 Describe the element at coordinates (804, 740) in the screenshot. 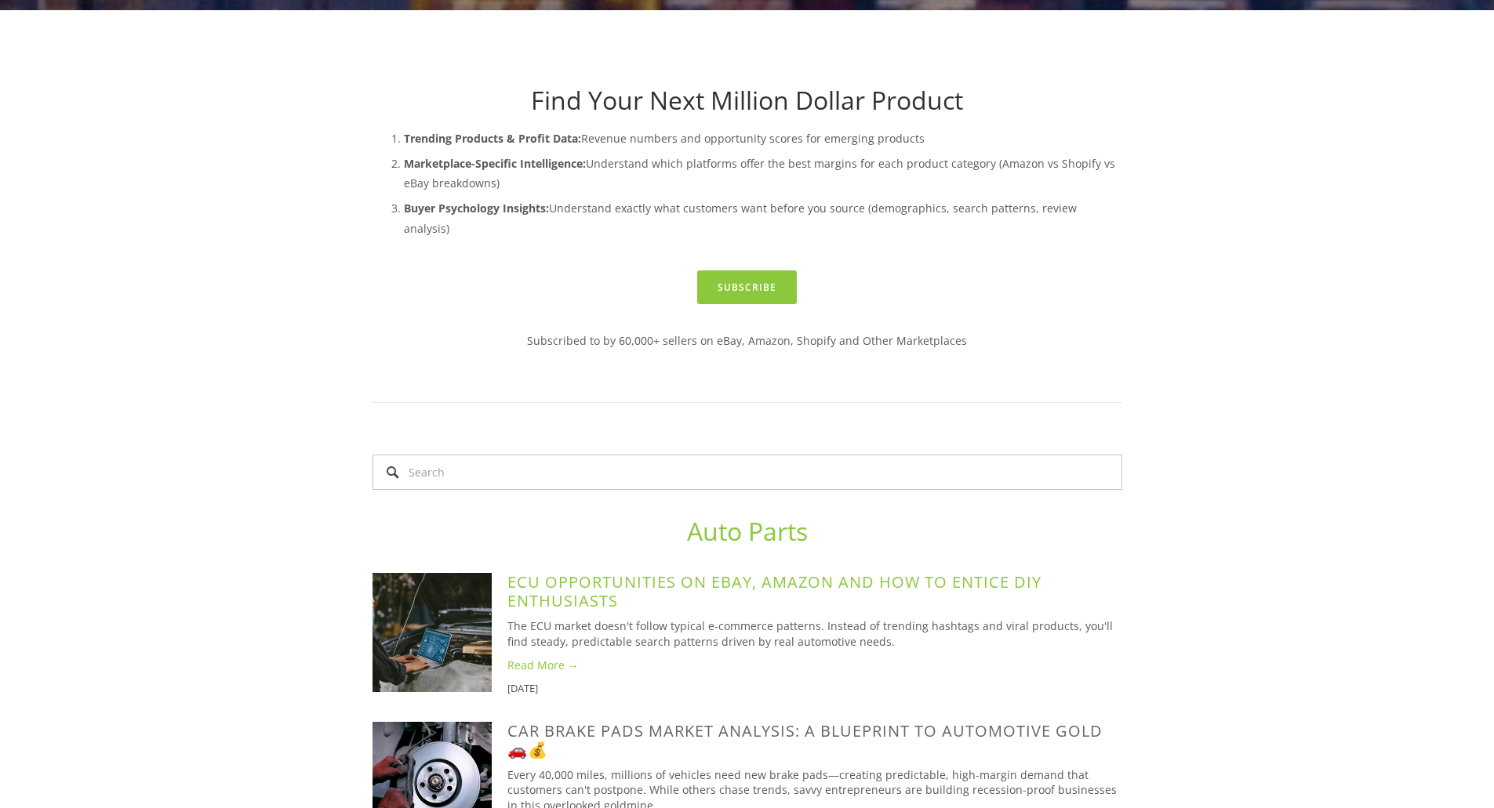

I see `a: Car Brake Pads Market Analysis: A Blueprint to Automotive Gold 🚗💰` at that location.